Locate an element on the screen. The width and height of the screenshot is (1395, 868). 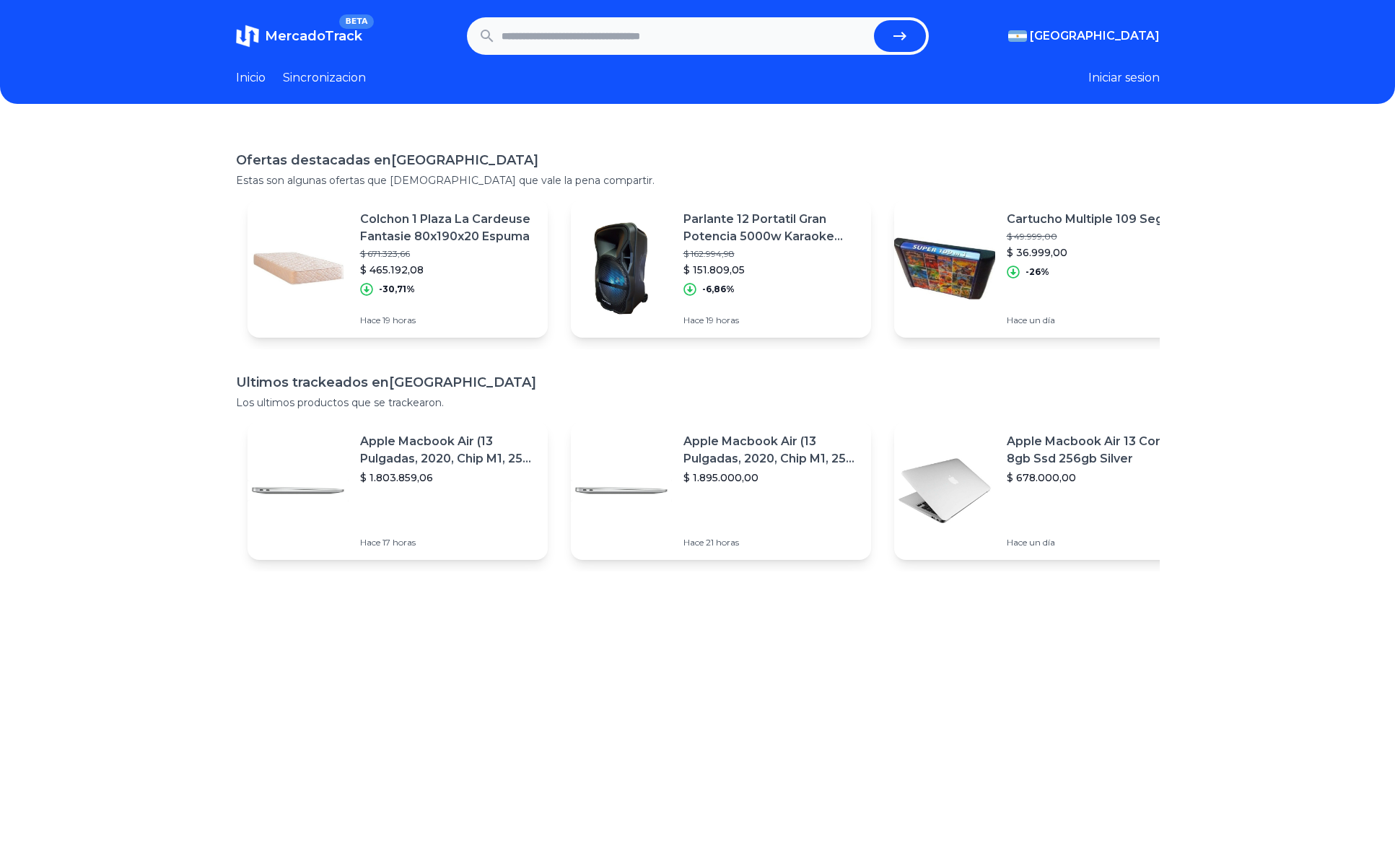
p: $ 678.000,00 is located at coordinates (1095, 478).